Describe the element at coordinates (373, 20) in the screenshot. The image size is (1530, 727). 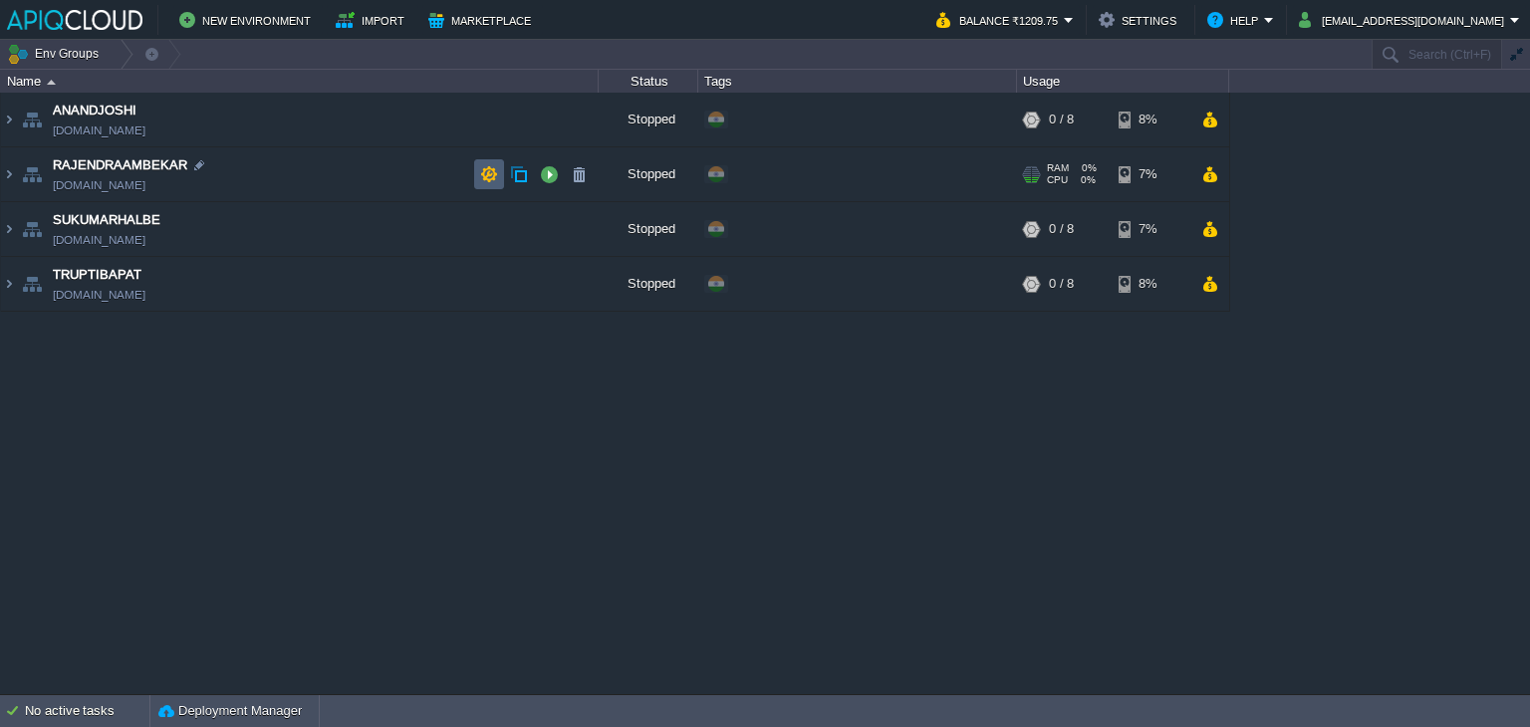
I see `button: Import` at that location.